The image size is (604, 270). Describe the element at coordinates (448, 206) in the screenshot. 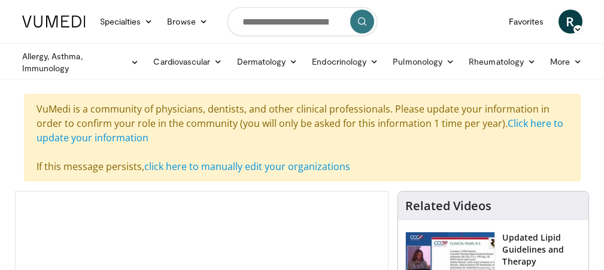

I see `h4: Related Videos` at that location.